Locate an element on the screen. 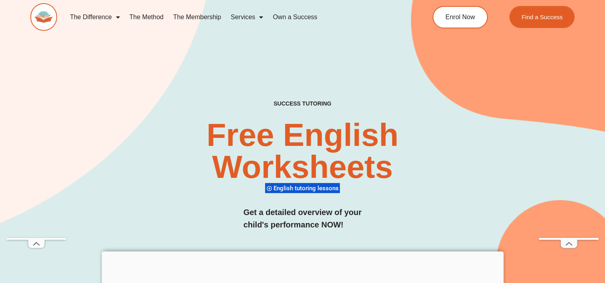 This screenshot has width=605, height=283. span: Enrol Now is located at coordinates (460, 17).